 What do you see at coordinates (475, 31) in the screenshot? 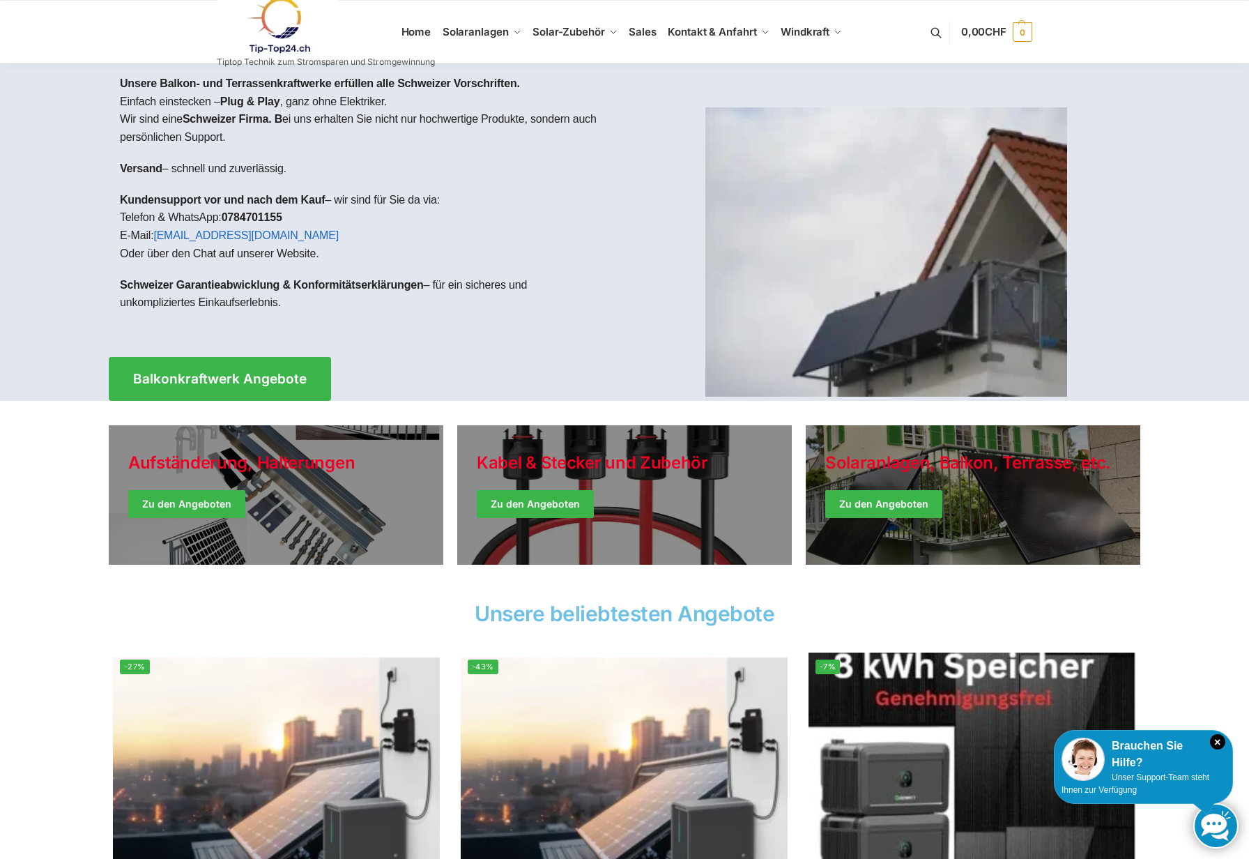
I see `span: Solaranlagen` at bounding box center [475, 31].